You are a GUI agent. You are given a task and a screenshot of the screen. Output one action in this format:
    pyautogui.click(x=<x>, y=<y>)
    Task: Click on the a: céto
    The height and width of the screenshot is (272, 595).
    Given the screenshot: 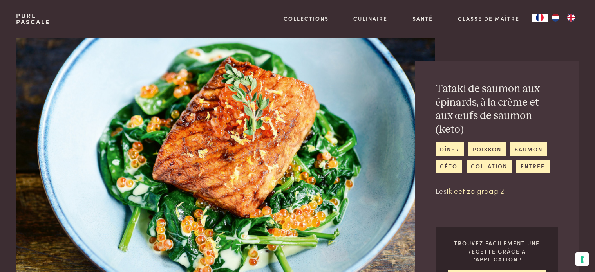 What is the action you would take?
    pyautogui.click(x=449, y=166)
    